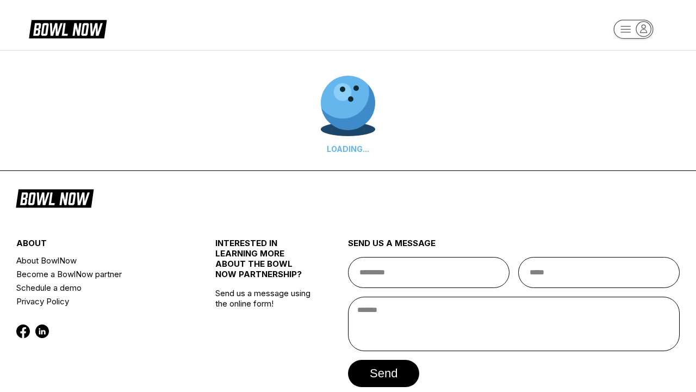 The width and height of the screenshot is (696, 392). I want to click on a: Become a BowlNow partner, so click(99, 274).